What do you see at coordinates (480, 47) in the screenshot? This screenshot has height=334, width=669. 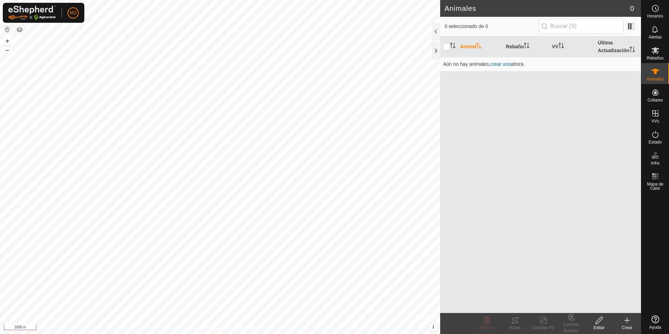 I see `th: Animal` at bounding box center [480, 47].